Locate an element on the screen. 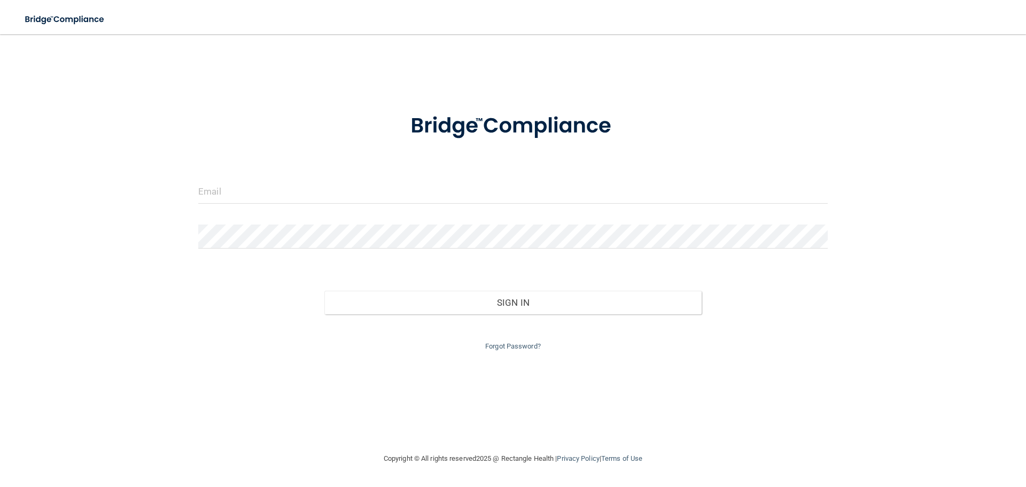 This screenshot has height=487, width=1026. button: Sign In is located at coordinates (513, 302).